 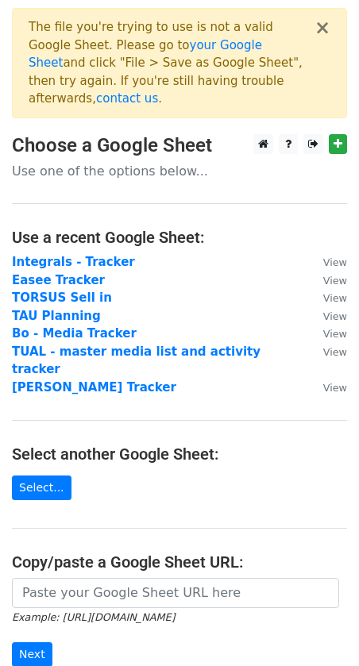 I want to click on a: Easee Tracker, so click(x=58, y=280).